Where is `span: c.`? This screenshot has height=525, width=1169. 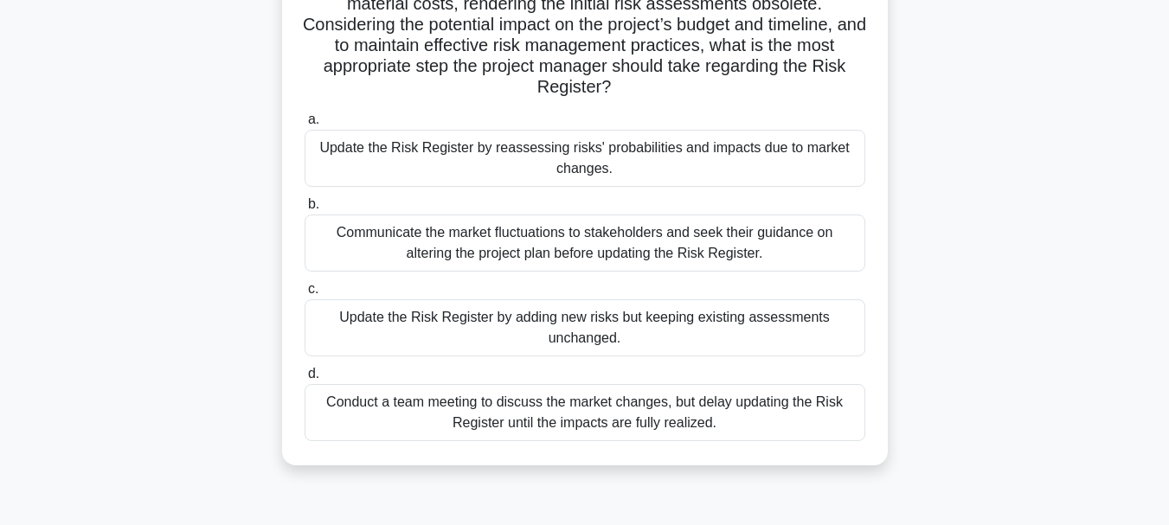 span: c. is located at coordinates (313, 288).